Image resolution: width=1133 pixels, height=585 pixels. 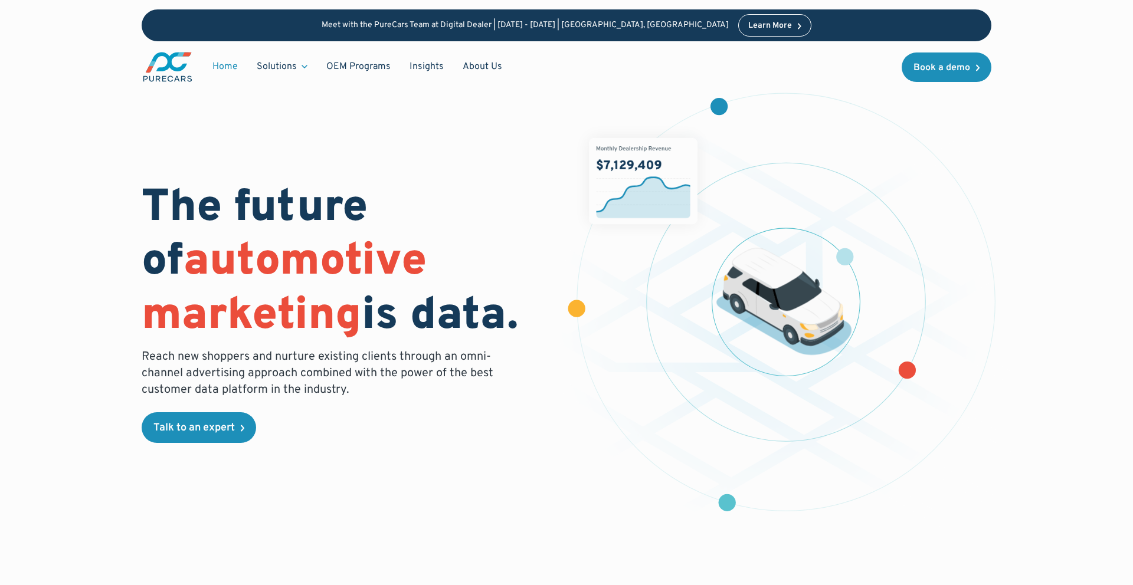 I want to click on a: Home, so click(x=225, y=67).